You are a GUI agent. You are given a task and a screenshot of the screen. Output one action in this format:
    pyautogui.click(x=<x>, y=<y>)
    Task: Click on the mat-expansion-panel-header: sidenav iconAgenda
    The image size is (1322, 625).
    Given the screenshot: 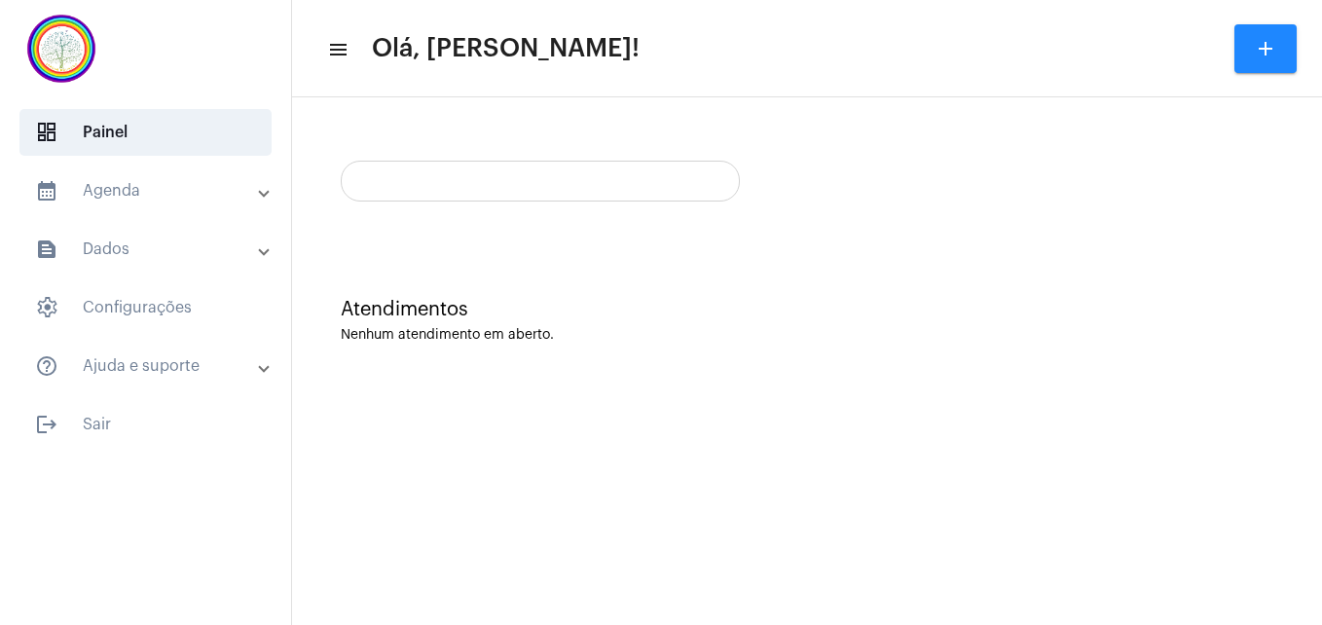 What is the action you would take?
    pyautogui.click(x=151, y=191)
    